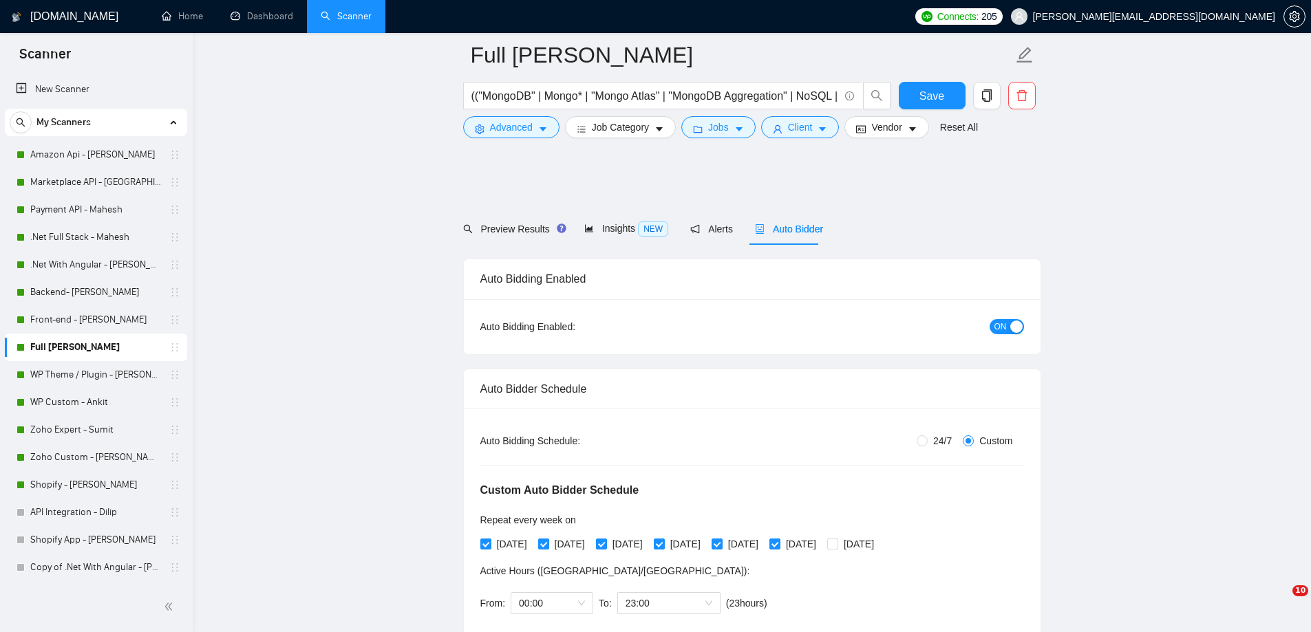 The height and width of the screenshot is (632, 1311). Describe the element at coordinates (719, 127) in the screenshot. I see `span: Jobs` at that location.